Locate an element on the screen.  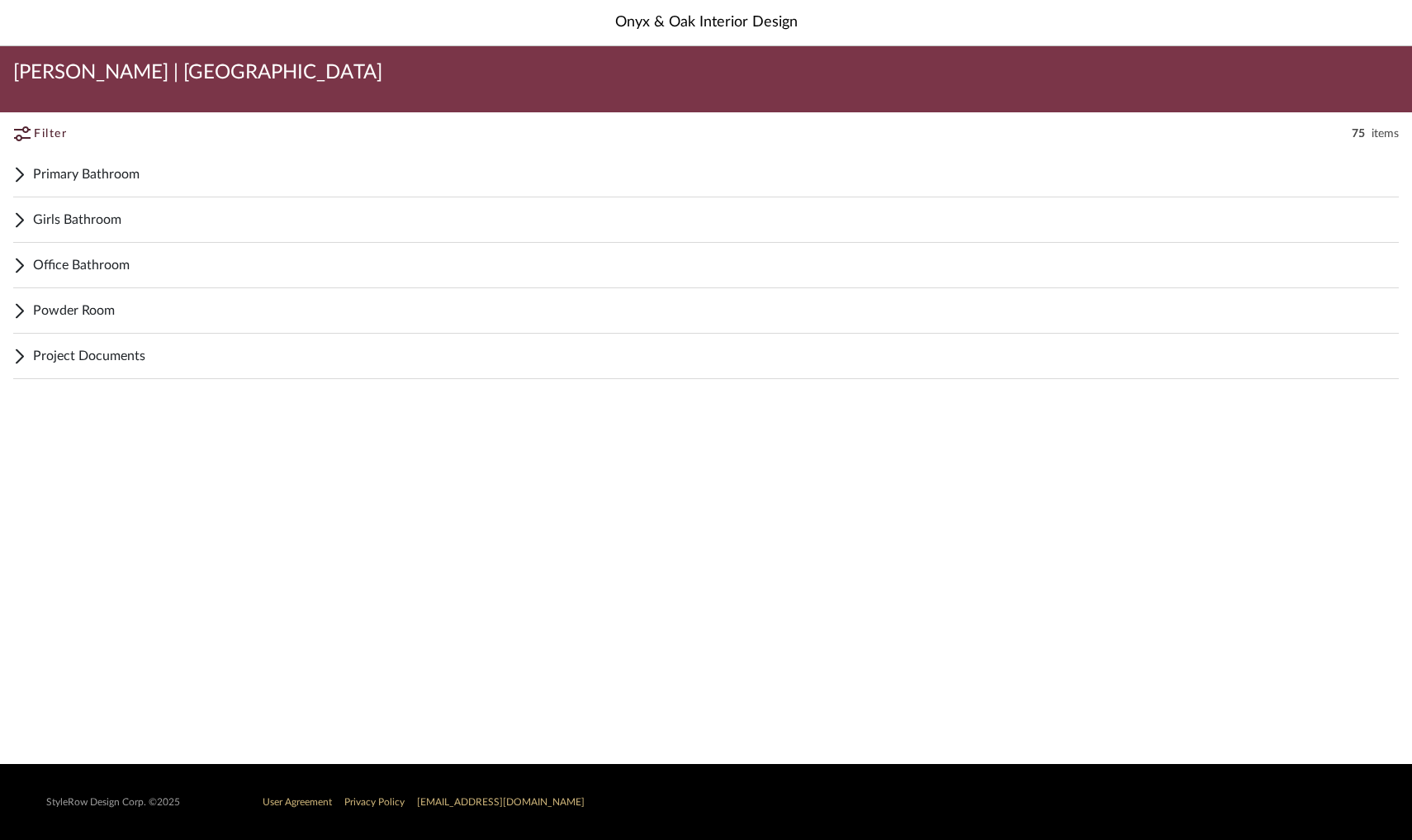
a: User Agreement is located at coordinates (297, 802).